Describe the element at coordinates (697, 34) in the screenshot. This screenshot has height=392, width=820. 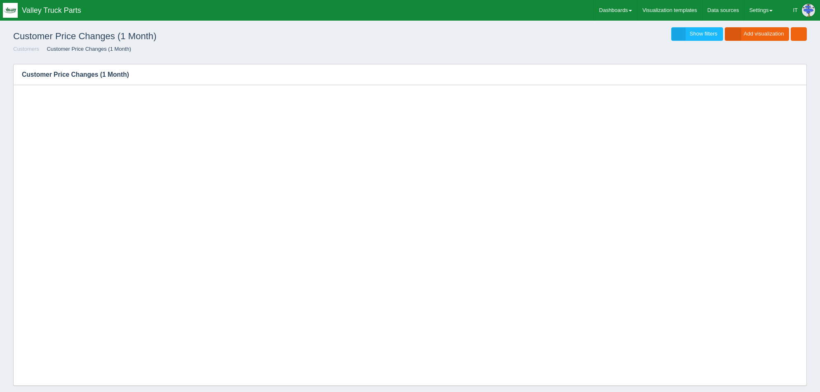
I see `a: Show filters` at that location.